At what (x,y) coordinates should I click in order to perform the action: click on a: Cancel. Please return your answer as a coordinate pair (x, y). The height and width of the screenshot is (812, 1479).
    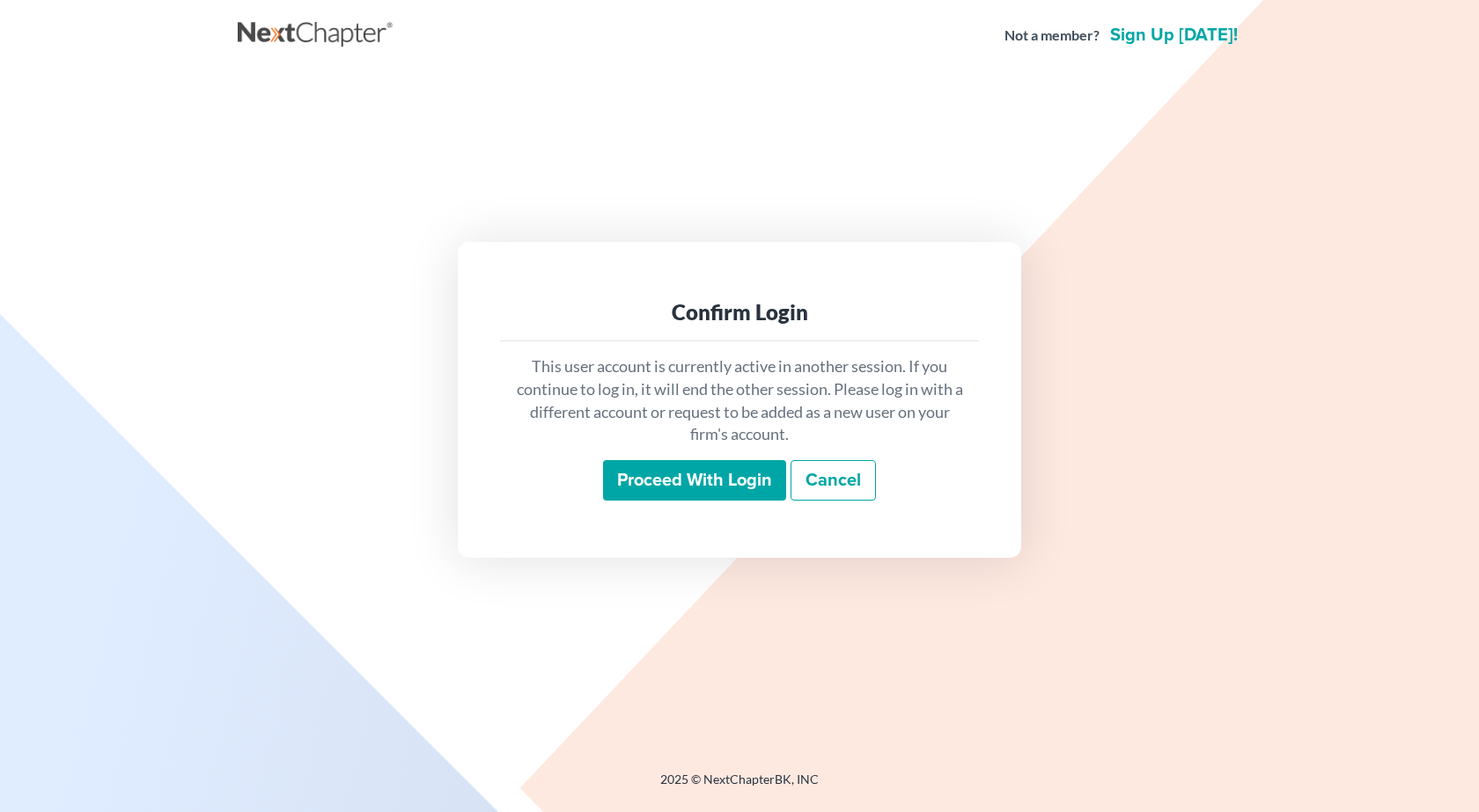
    Looking at the image, I should click on (833, 481).